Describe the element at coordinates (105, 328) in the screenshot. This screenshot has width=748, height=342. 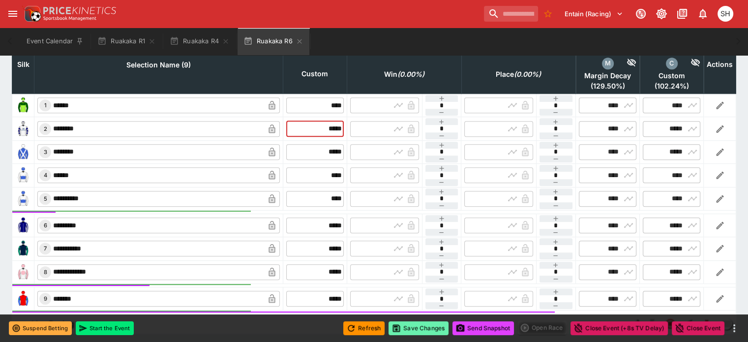
I see `button: Start the Event` at that location.